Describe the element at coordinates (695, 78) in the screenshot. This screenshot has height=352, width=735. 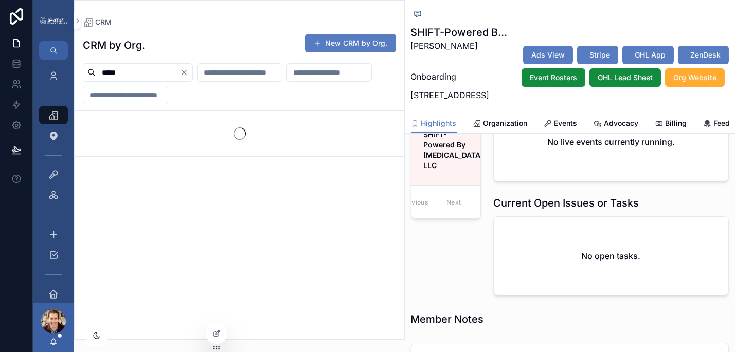
I see `span: Org Website` at that location.